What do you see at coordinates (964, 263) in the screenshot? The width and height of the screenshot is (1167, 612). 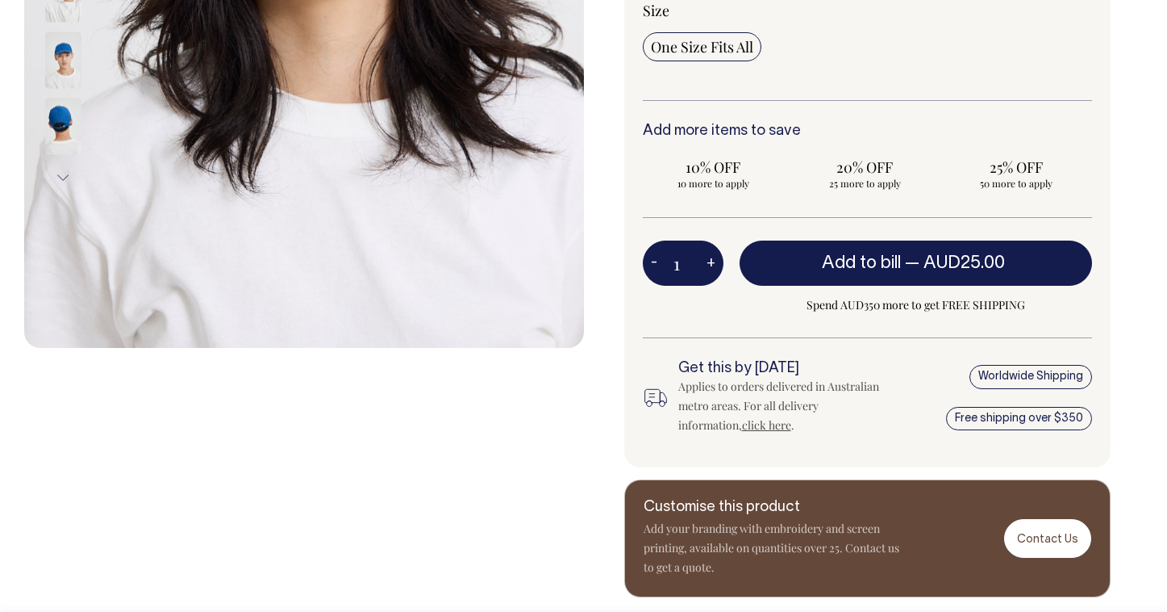 I see `span: AUD25.00` at bounding box center [964, 263].